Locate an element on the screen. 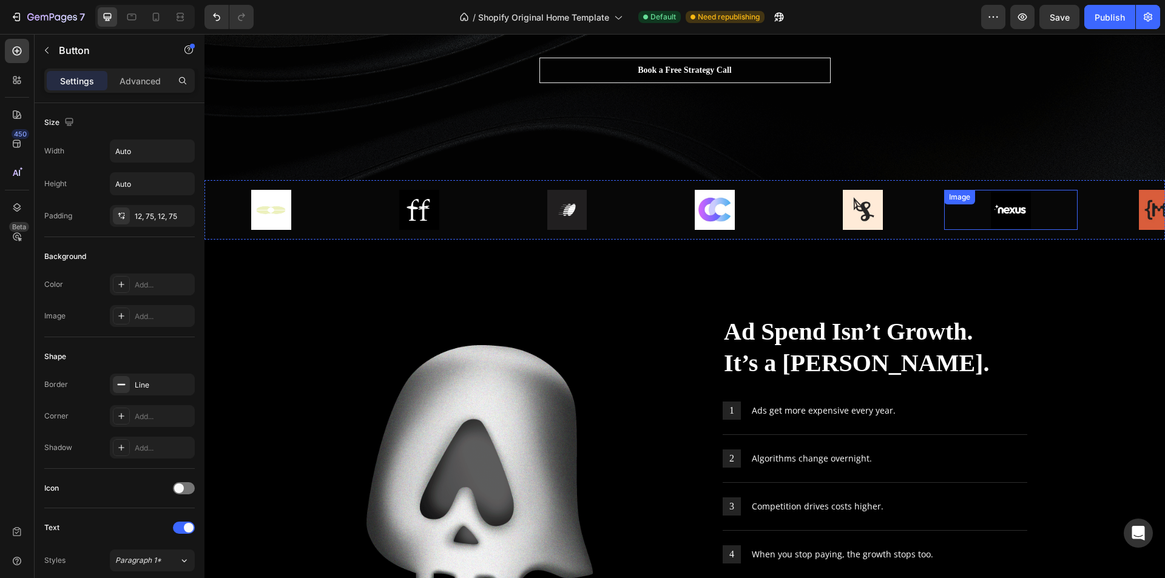 Image resolution: width=1165 pixels, height=578 pixels. div: Publish is located at coordinates (1109, 17).